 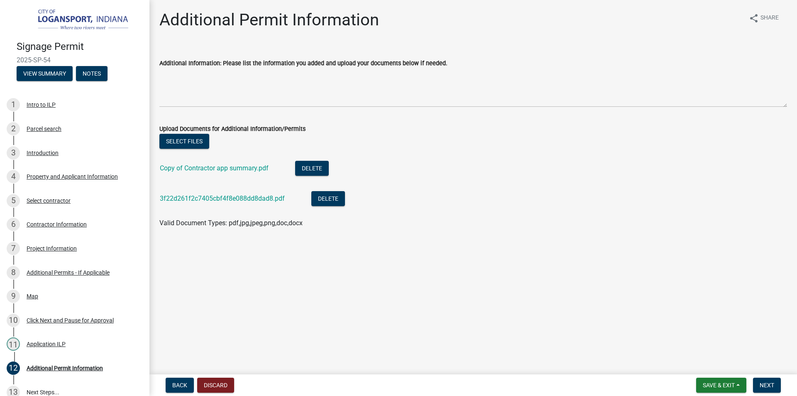 What do you see at coordinates (56, 224) in the screenshot?
I see `div: Contractor Information` at bounding box center [56, 224].